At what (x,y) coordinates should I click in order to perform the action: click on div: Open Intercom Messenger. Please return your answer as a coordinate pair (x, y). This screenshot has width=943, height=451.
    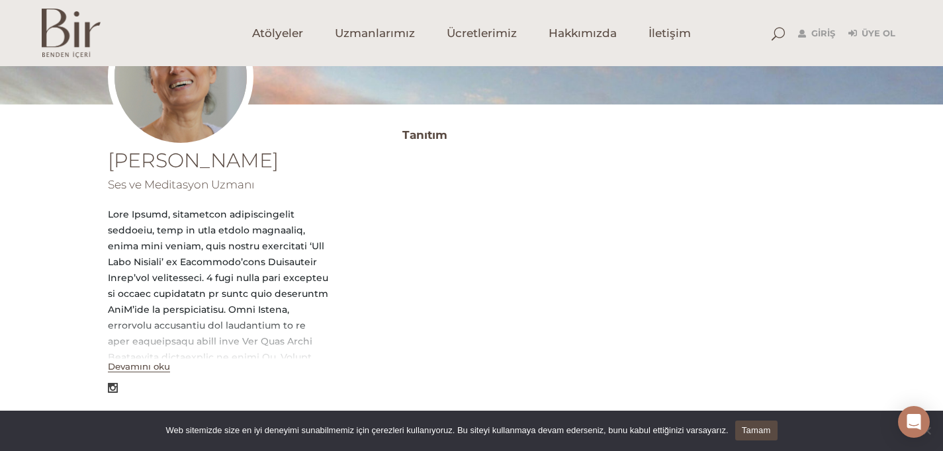
    Looking at the image, I should click on (914, 422).